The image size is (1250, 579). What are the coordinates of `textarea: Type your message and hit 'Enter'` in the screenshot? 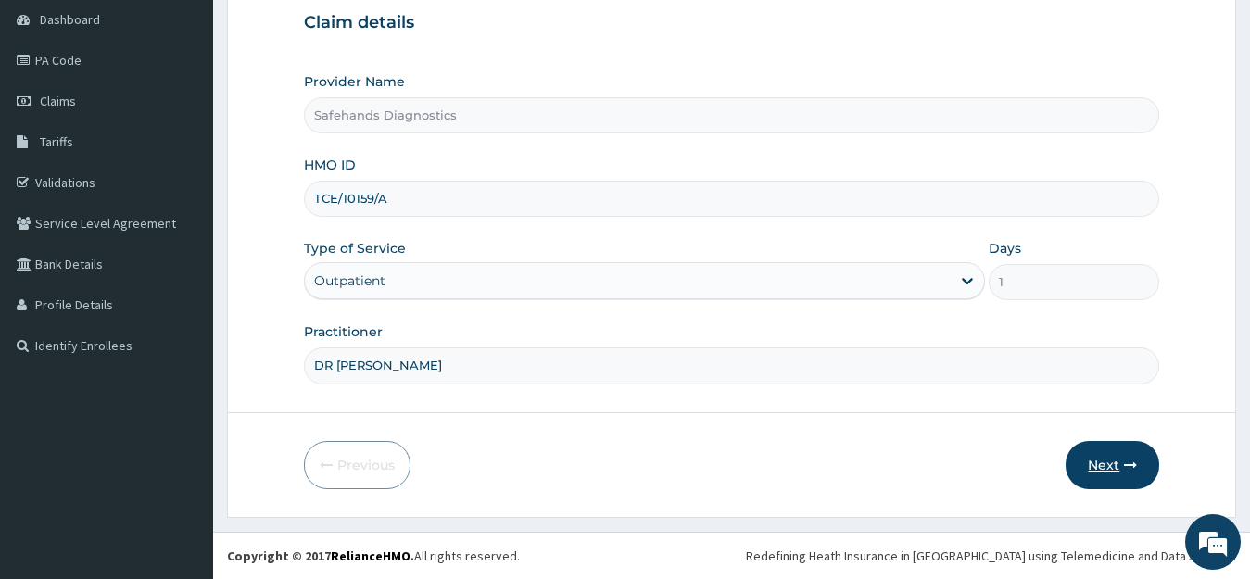 It's located at (181, 416).